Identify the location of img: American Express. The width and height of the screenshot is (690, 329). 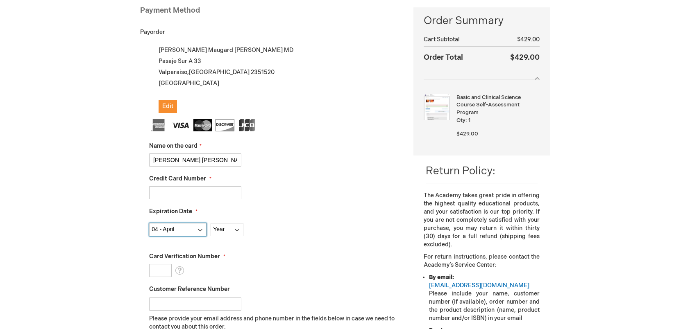
(159, 125).